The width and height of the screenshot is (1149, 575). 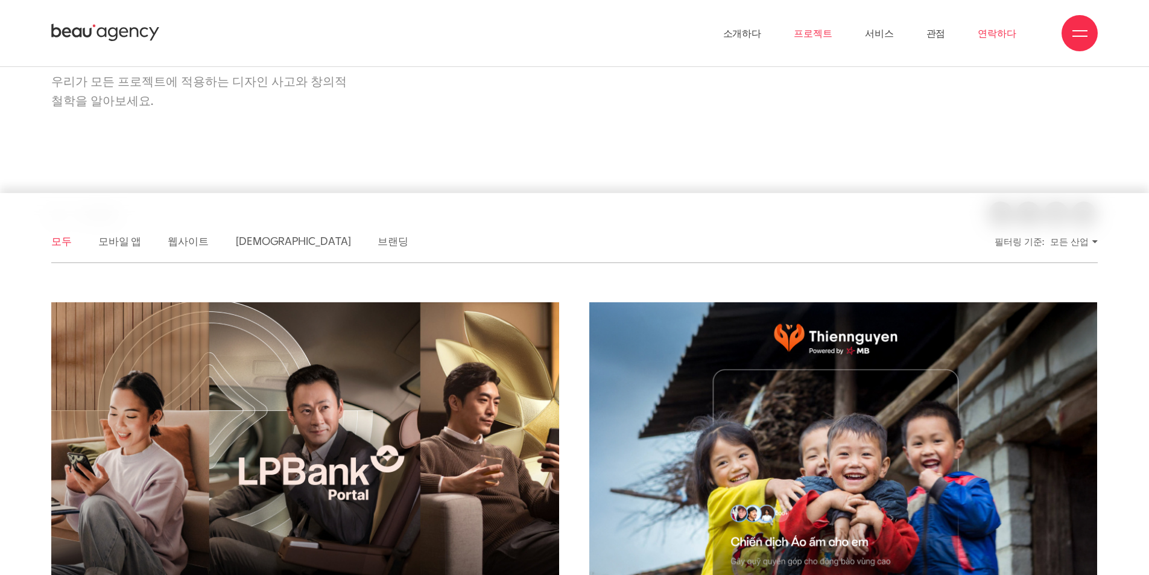 I want to click on font: 프로젝트, so click(x=813, y=33).